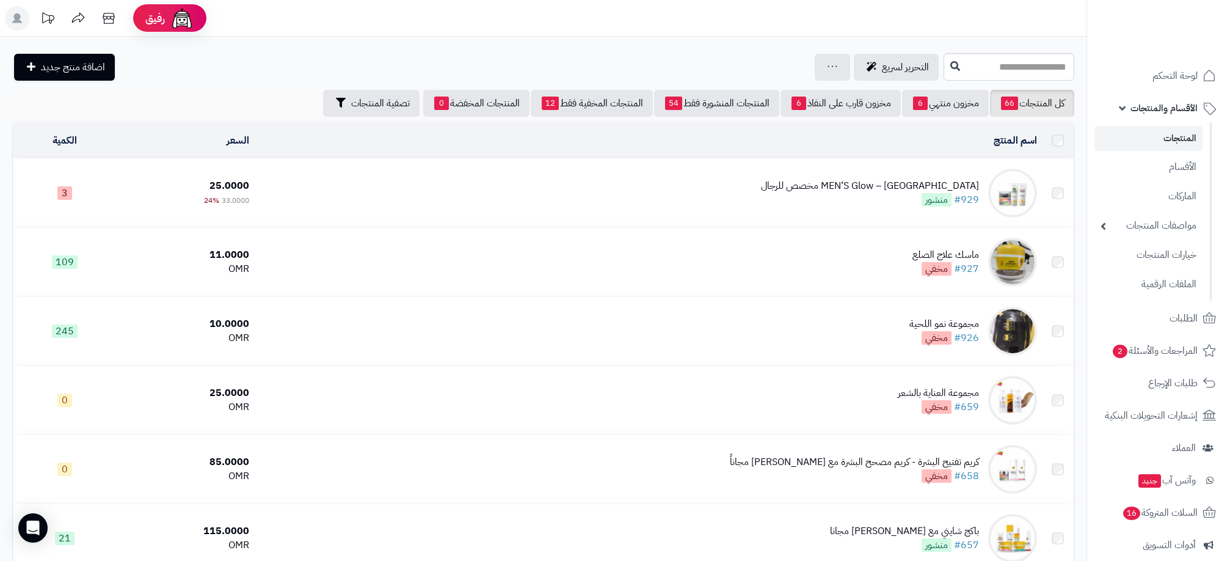  I want to click on a: #659, so click(966, 407).